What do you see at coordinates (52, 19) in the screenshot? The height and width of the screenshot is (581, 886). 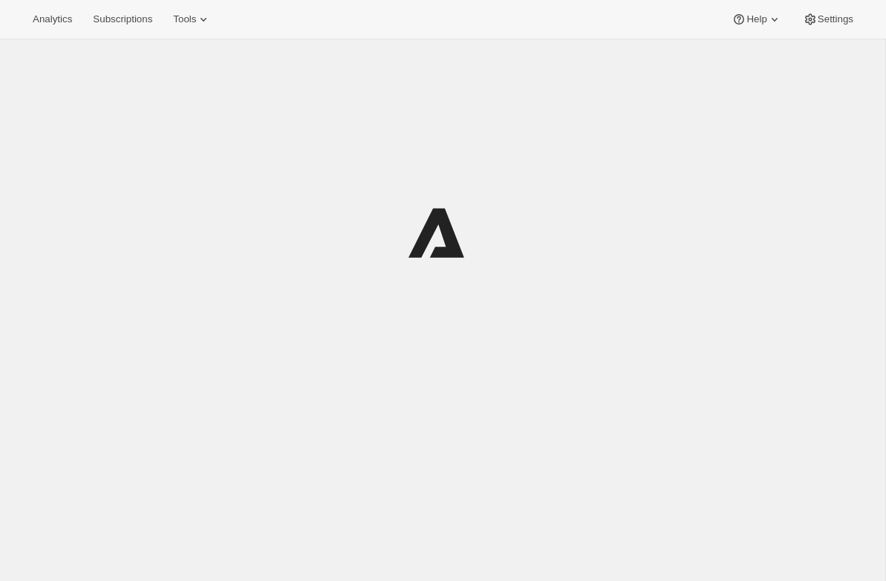 I see `span: Analytics` at bounding box center [52, 19].